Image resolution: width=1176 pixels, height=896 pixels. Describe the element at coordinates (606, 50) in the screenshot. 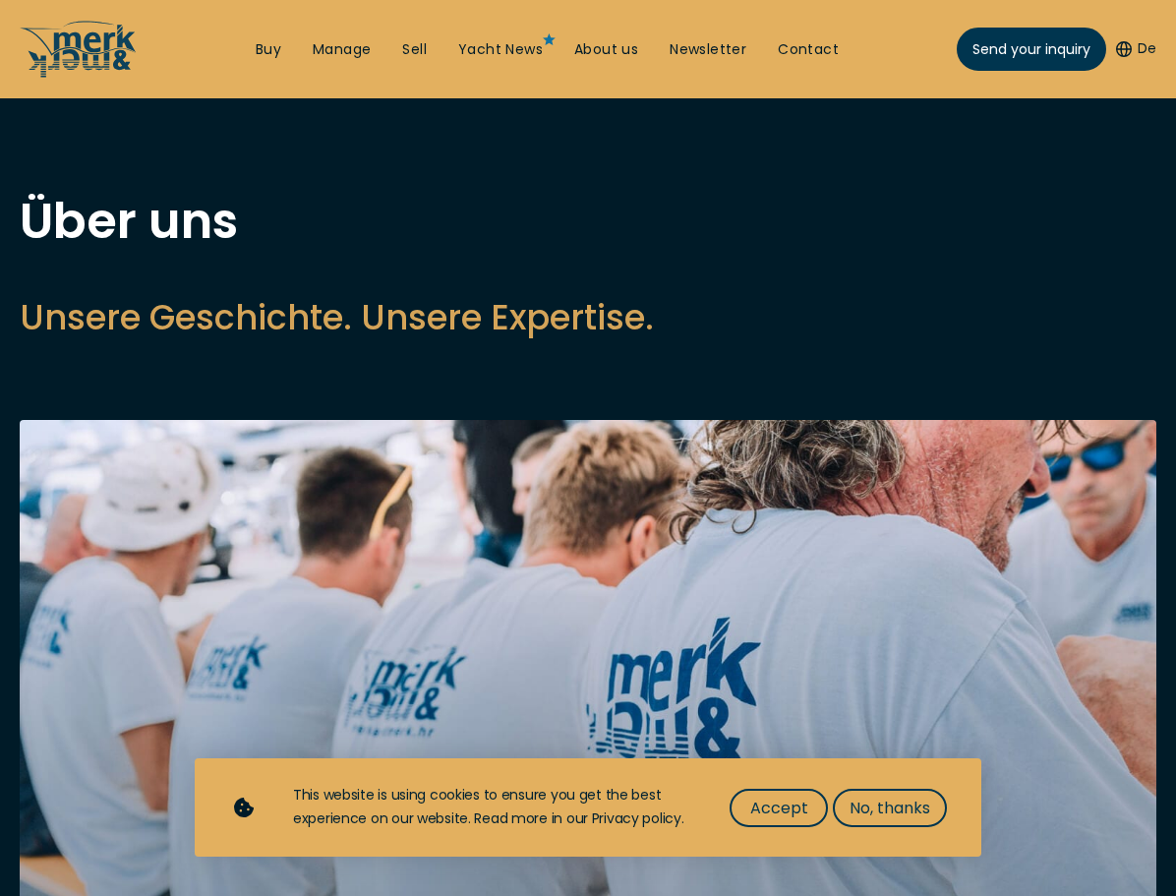

I see `a: About us` at that location.